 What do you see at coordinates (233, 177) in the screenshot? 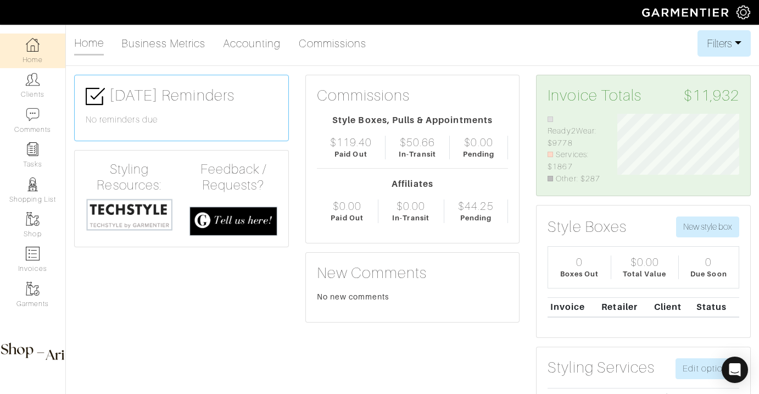
I see `h4: Feedback / Requests?` at bounding box center [233, 177].